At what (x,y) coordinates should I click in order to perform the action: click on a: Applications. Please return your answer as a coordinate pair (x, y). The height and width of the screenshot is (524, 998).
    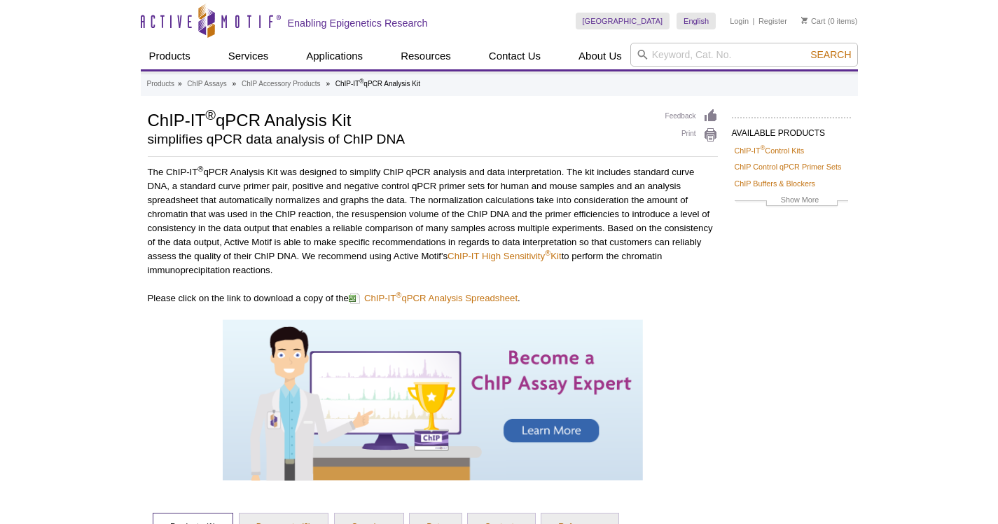
    Looking at the image, I should click on (334, 56).